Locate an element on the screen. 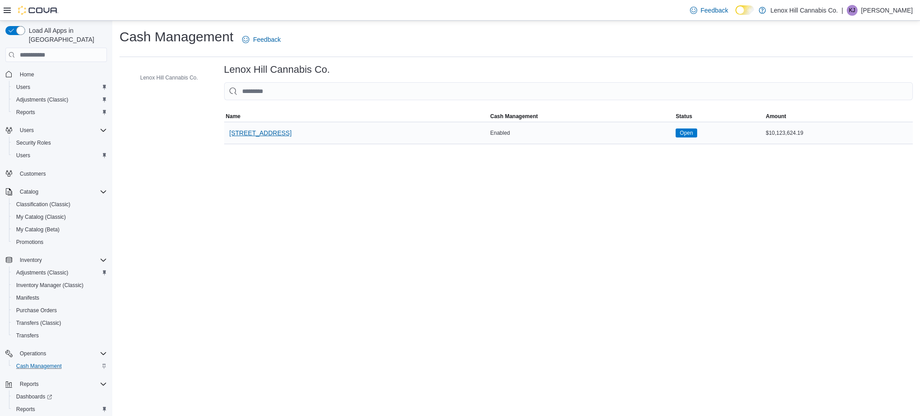 This screenshot has width=920, height=416. button: Promotions is located at coordinates (60, 242).